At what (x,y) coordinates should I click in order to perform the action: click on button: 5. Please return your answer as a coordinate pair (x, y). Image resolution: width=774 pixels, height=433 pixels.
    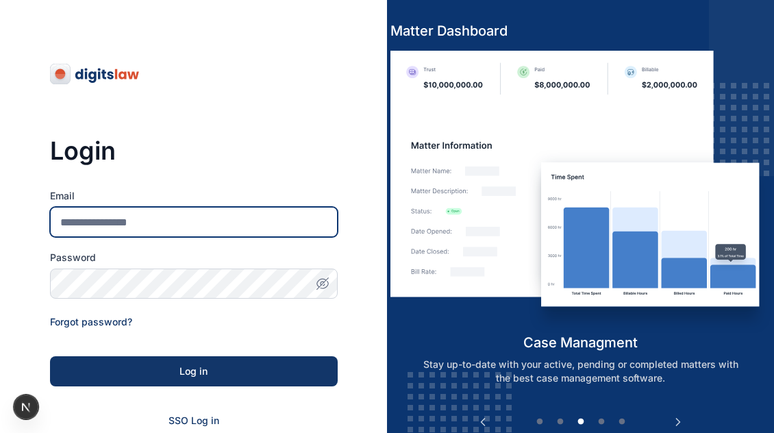
    Looking at the image, I should click on (622, 422).